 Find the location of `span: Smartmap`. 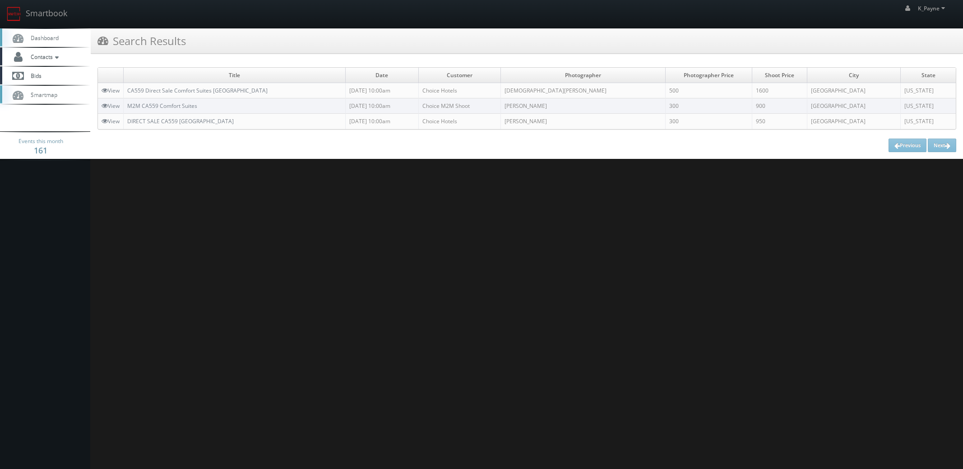

span: Smartmap is located at coordinates (42, 94).